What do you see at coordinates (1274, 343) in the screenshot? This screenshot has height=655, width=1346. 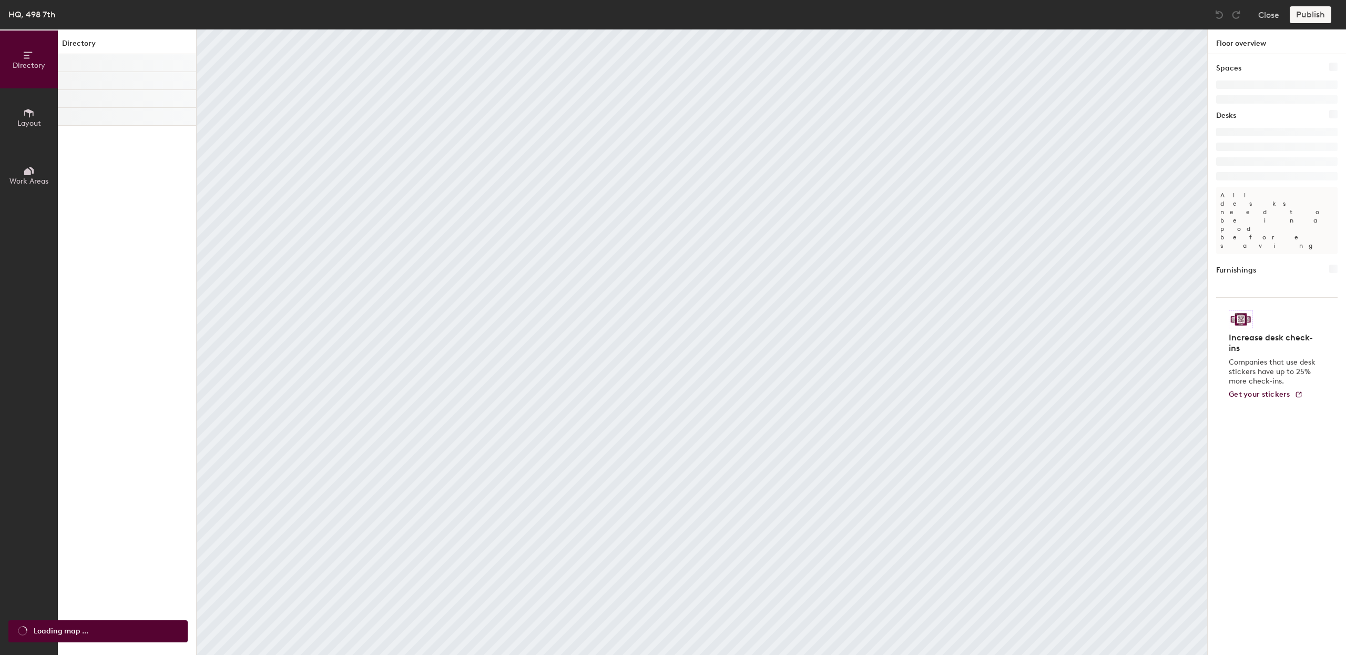 I see `h4: Increase desk check-ins` at bounding box center [1274, 343].